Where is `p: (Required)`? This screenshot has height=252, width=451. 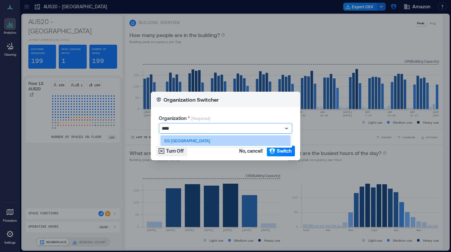 p: (Required) is located at coordinates (201, 119).